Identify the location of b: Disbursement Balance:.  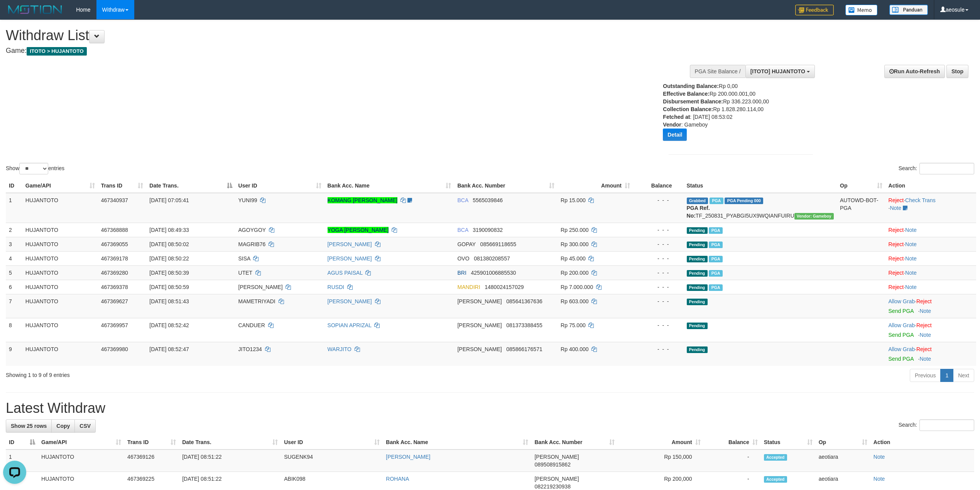
(693, 101).